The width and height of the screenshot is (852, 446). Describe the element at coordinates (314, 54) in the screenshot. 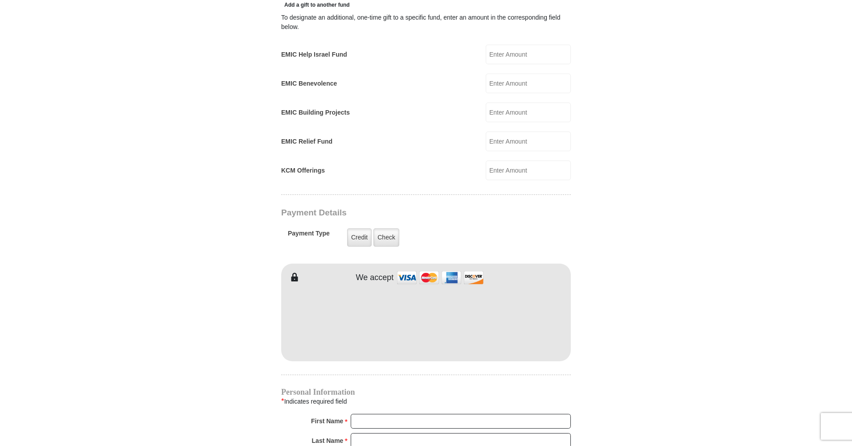

I see `label: EMIC Help Israel Fund` at that location.